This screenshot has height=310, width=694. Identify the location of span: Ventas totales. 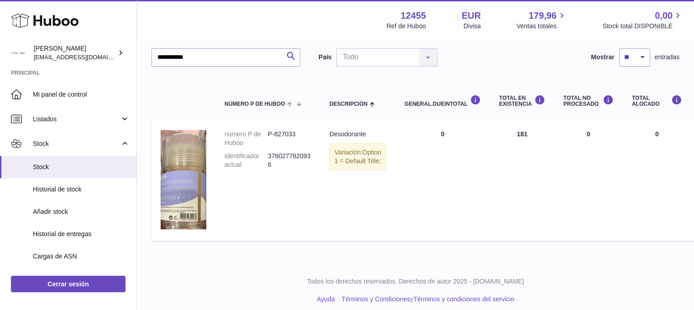
(542, 26).